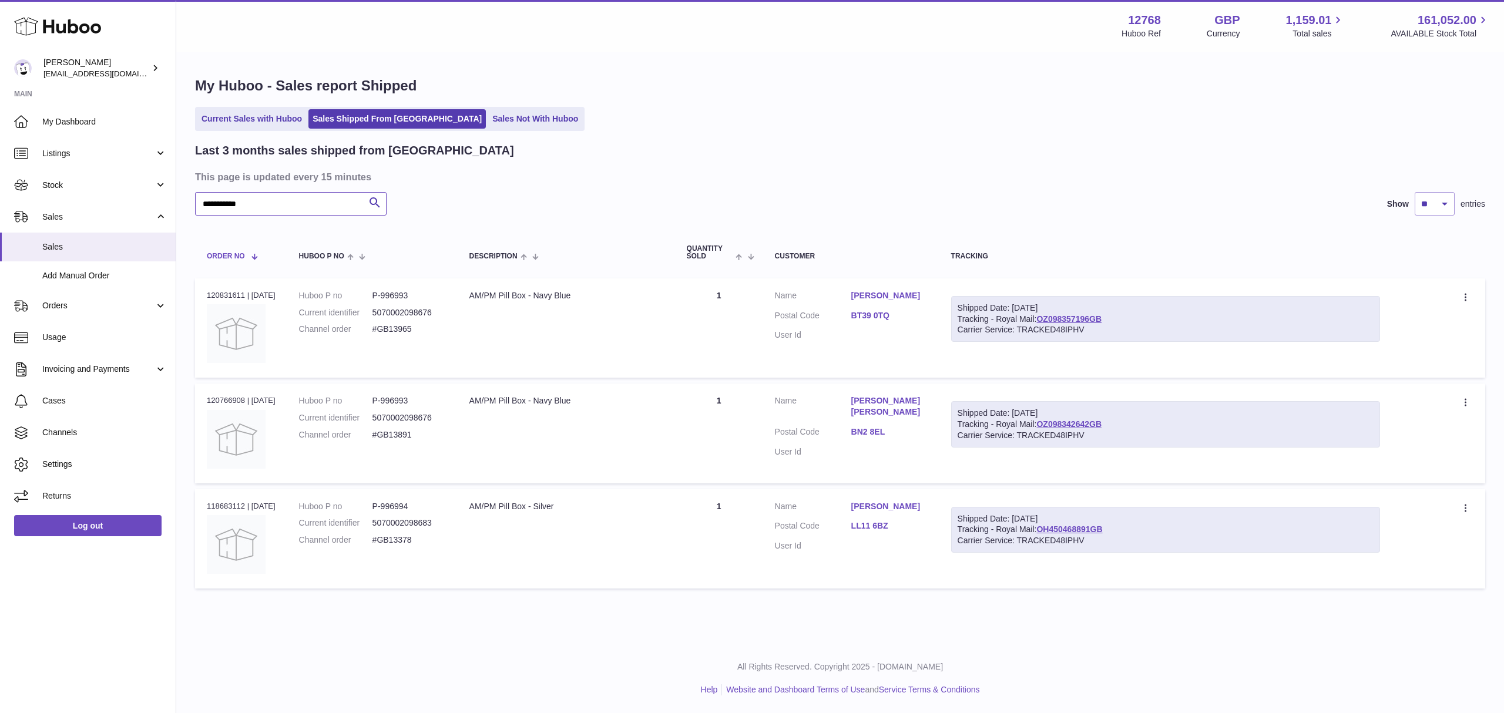 The height and width of the screenshot is (713, 1504). I want to click on span: AVAILABLE Stock Total, so click(1440, 33).